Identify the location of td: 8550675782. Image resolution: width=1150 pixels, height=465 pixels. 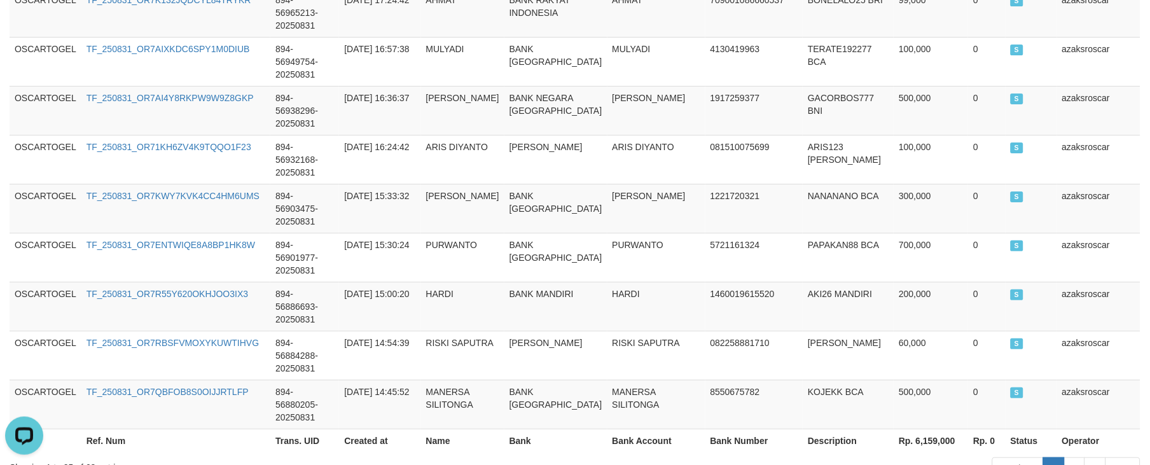
(755, 404).